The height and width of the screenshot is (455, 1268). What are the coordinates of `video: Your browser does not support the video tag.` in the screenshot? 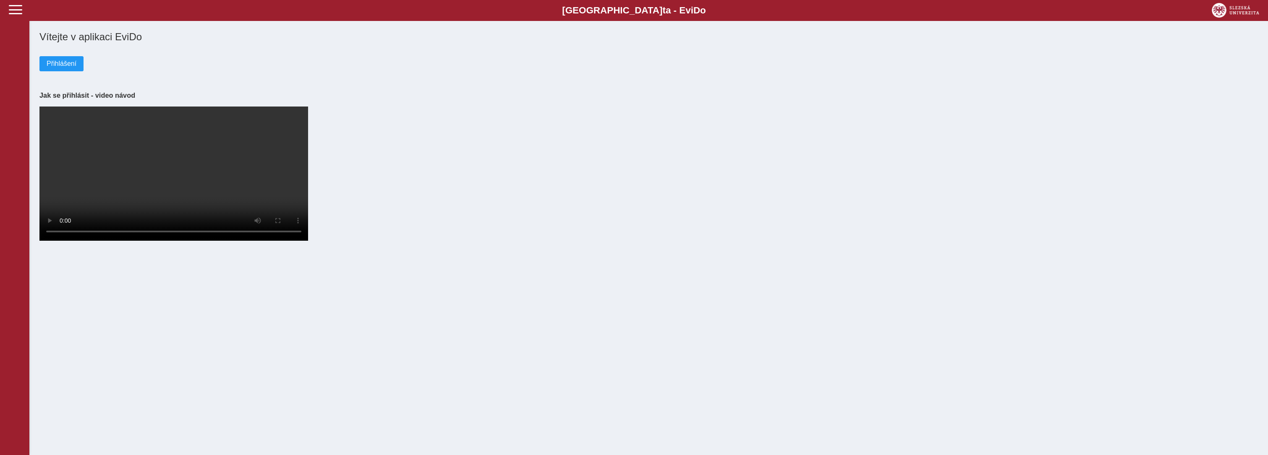 It's located at (174, 174).